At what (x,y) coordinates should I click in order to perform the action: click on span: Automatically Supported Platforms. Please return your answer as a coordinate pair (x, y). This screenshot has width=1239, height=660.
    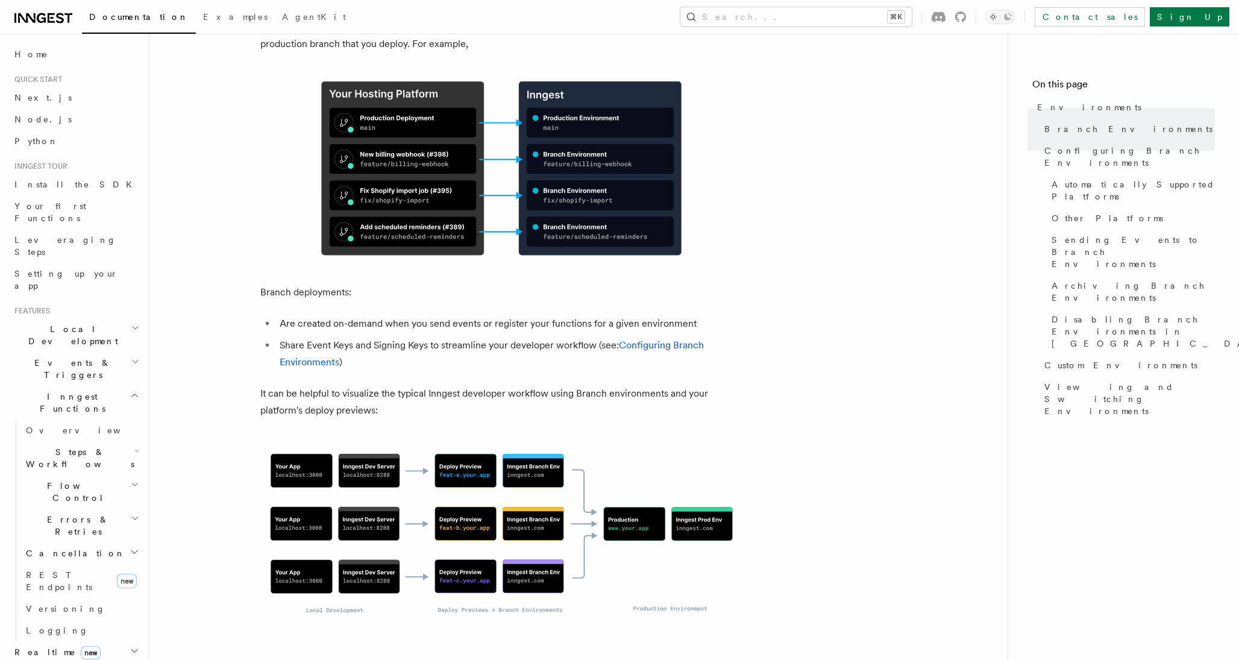
    Looking at the image, I should click on (1133, 190).